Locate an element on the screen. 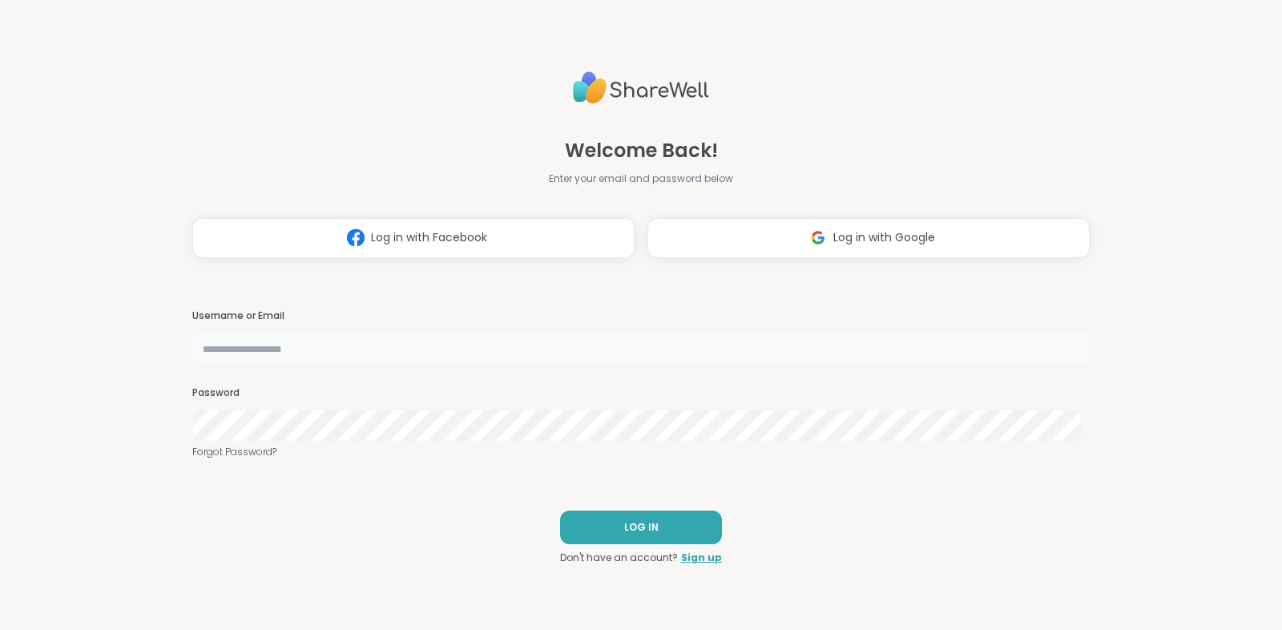 This screenshot has width=1282, height=630. span: Welcome Back! is located at coordinates (641, 151).